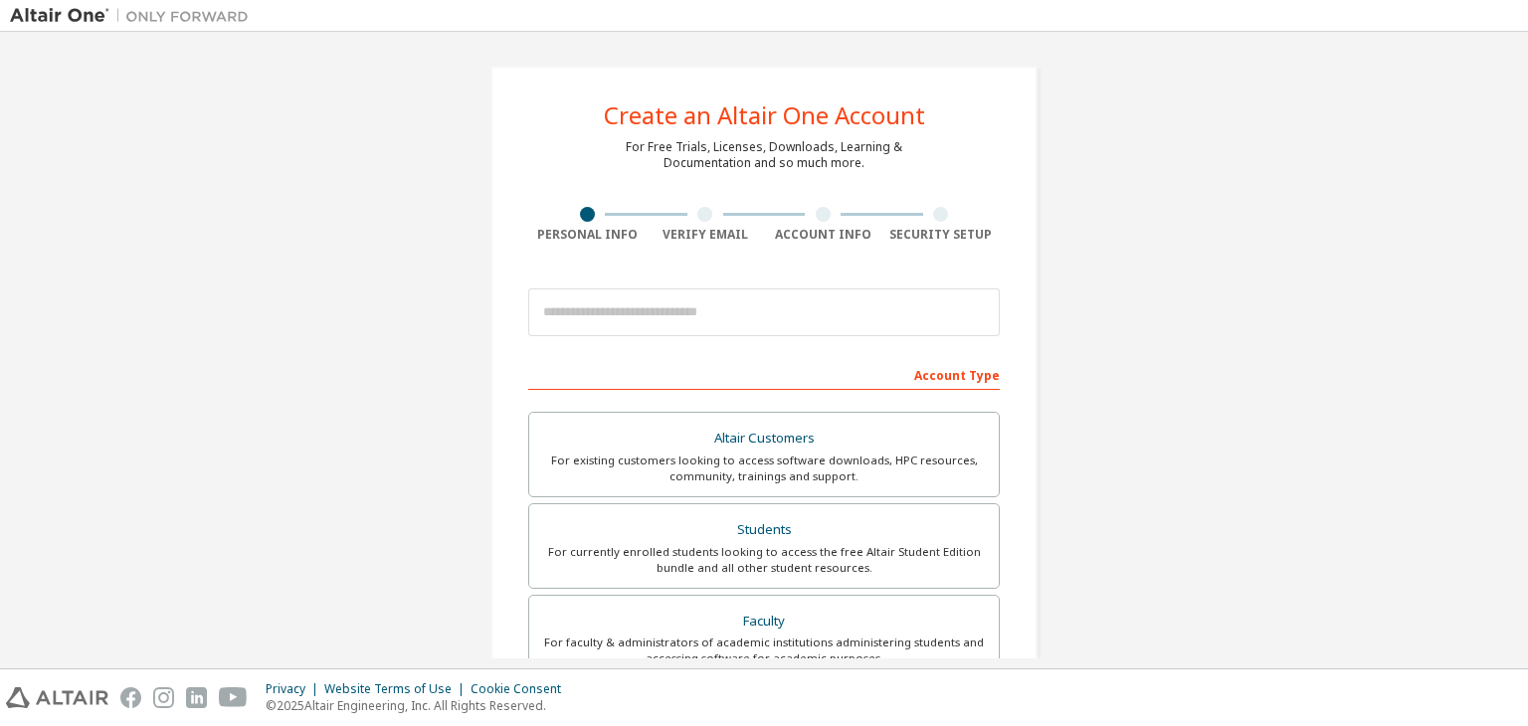 The height and width of the screenshot is (726, 1528). Describe the element at coordinates (134, 16) in the screenshot. I see `img: Altair One` at that location.